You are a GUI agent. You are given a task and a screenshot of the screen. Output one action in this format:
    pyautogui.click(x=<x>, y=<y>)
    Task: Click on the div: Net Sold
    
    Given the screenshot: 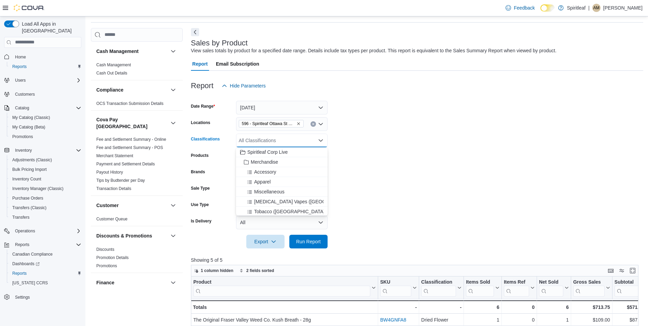 What is the action you would take?
    pyautogui.click(x=551, y=282)
    